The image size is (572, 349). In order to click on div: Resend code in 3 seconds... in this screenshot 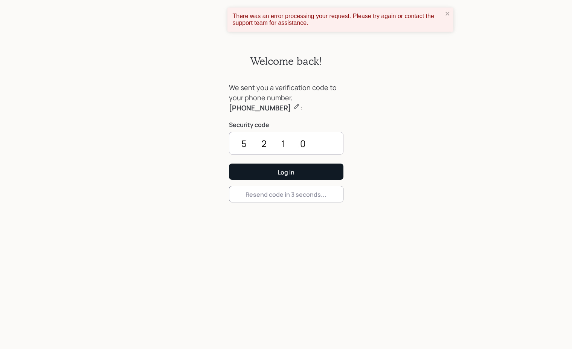, I will do `click(286, 194)`.